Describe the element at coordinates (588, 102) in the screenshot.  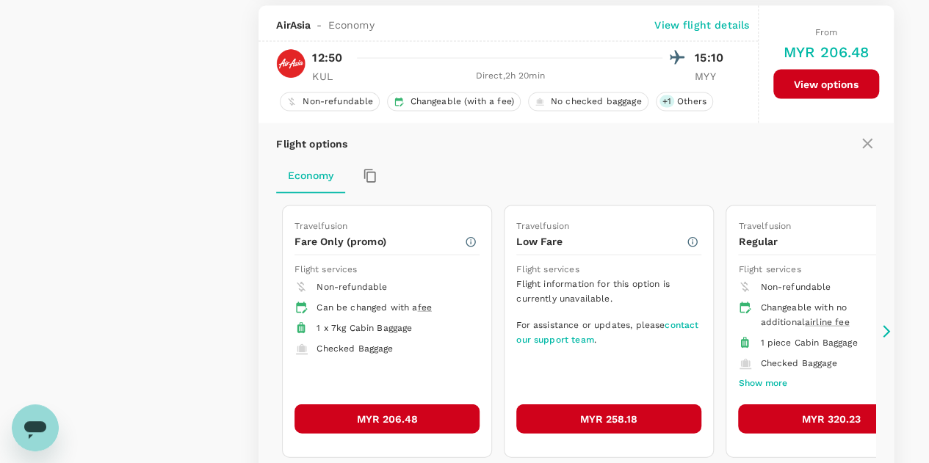
I see `div: No checked baggage` at that location.